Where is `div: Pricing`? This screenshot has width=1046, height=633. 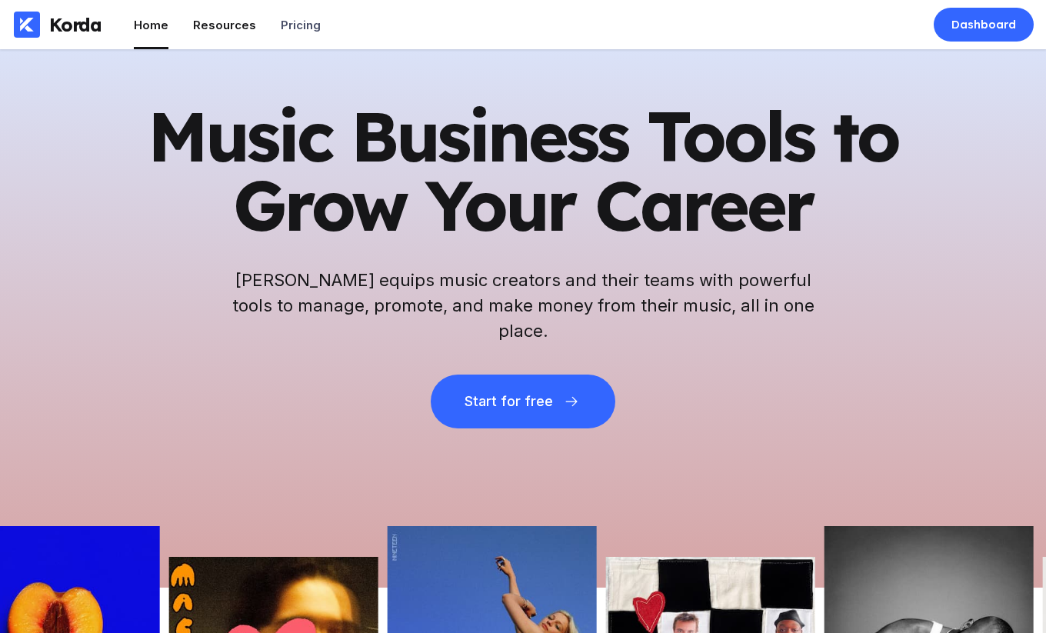
div: Pricing is located at coordinates (301, 25).